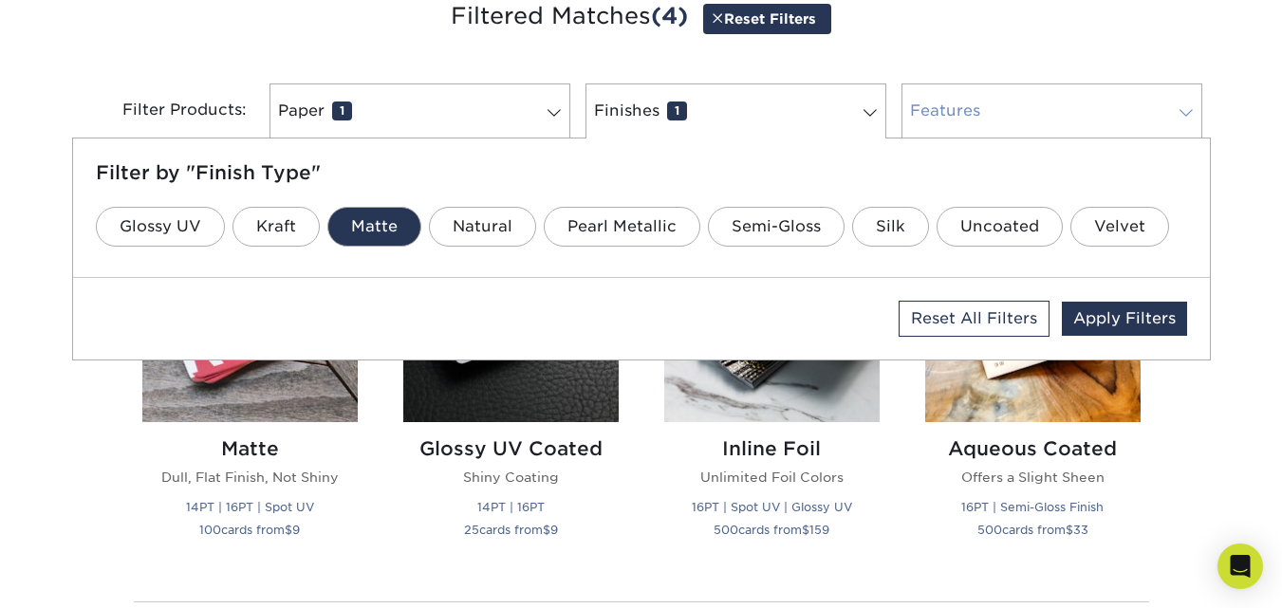 Image resolution: width=1282 pixels, height=608 pixels. I want to click on a: Semi-Gloss, so click(776, 227).